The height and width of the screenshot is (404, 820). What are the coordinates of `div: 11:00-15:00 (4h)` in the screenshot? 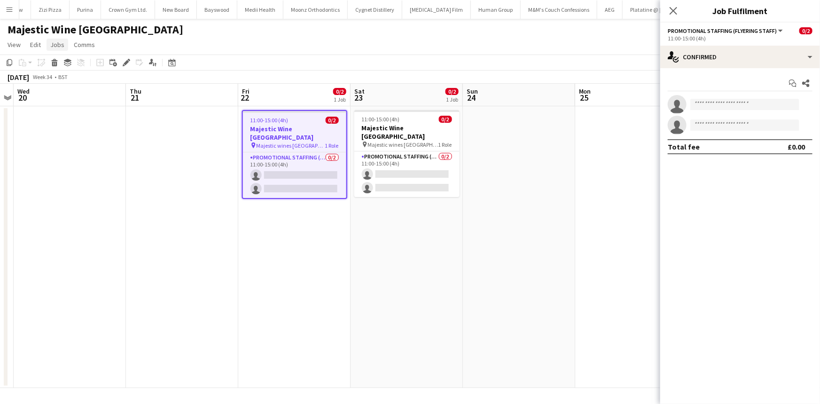 It's located at (740, 38).